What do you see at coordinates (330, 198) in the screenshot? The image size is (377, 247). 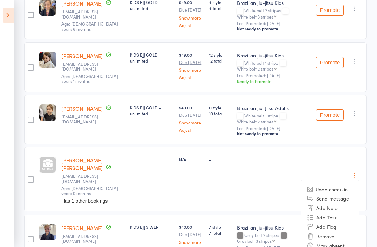 I see `li: Send message` at bounding box center [330, 198].